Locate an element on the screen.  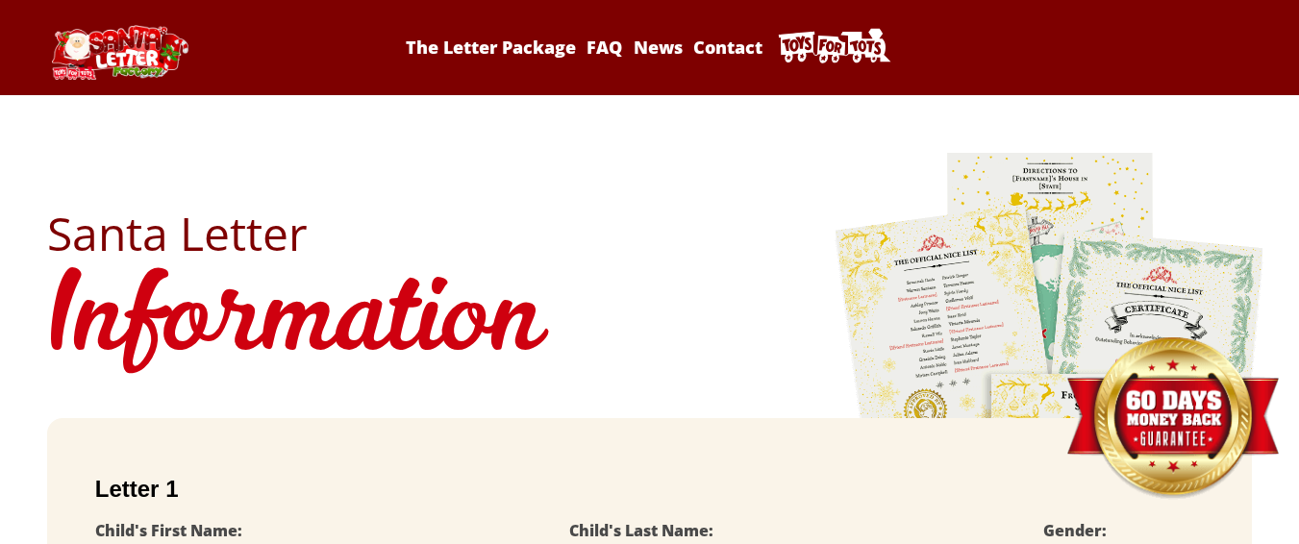
h2: Santa Letter is located at coordinates (649, 234).